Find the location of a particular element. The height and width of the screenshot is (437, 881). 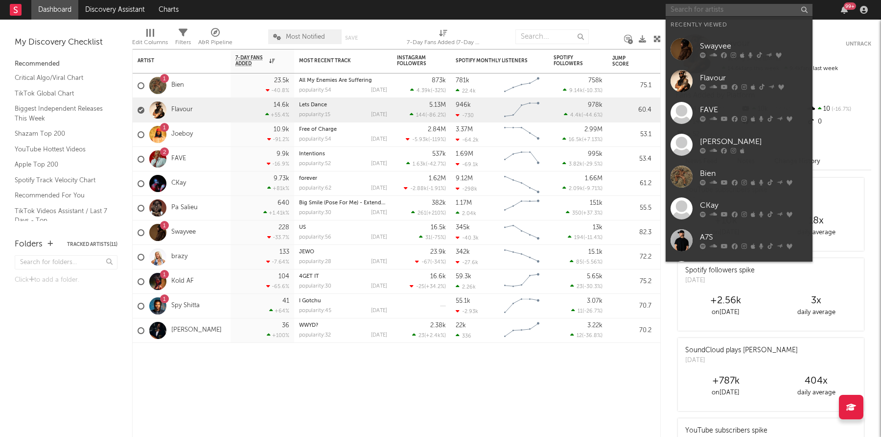

div: forever is located at coordinates (343, 178).